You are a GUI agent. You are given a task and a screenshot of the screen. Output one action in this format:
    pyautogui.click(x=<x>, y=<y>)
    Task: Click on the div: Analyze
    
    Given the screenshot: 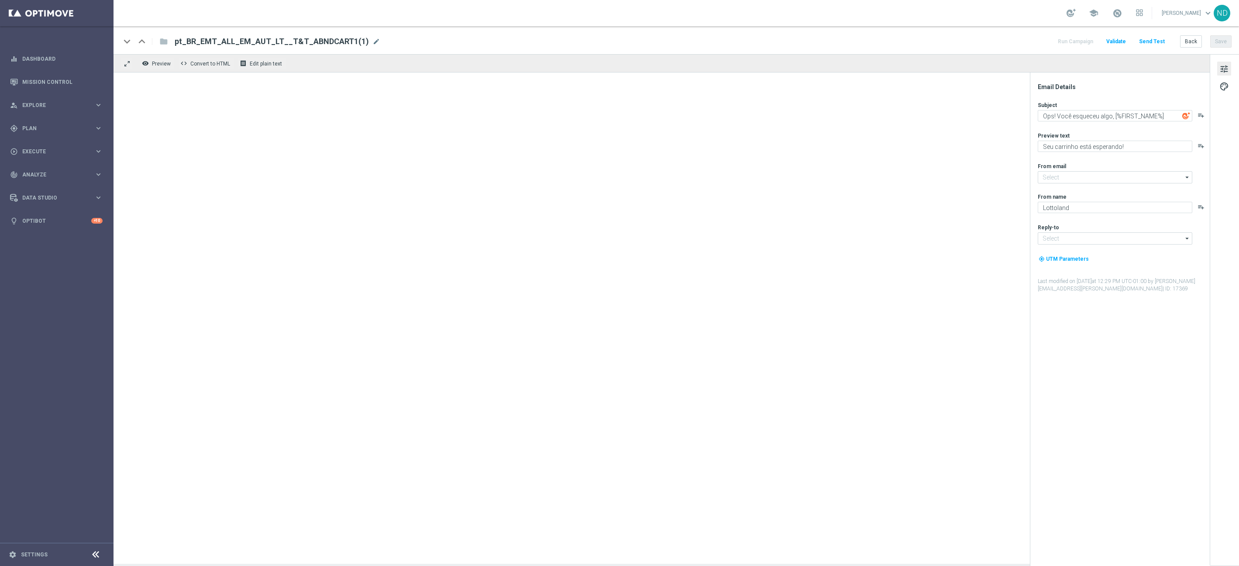 What is the action you would take?
    pyautogui.click(x=52, y=175)
    